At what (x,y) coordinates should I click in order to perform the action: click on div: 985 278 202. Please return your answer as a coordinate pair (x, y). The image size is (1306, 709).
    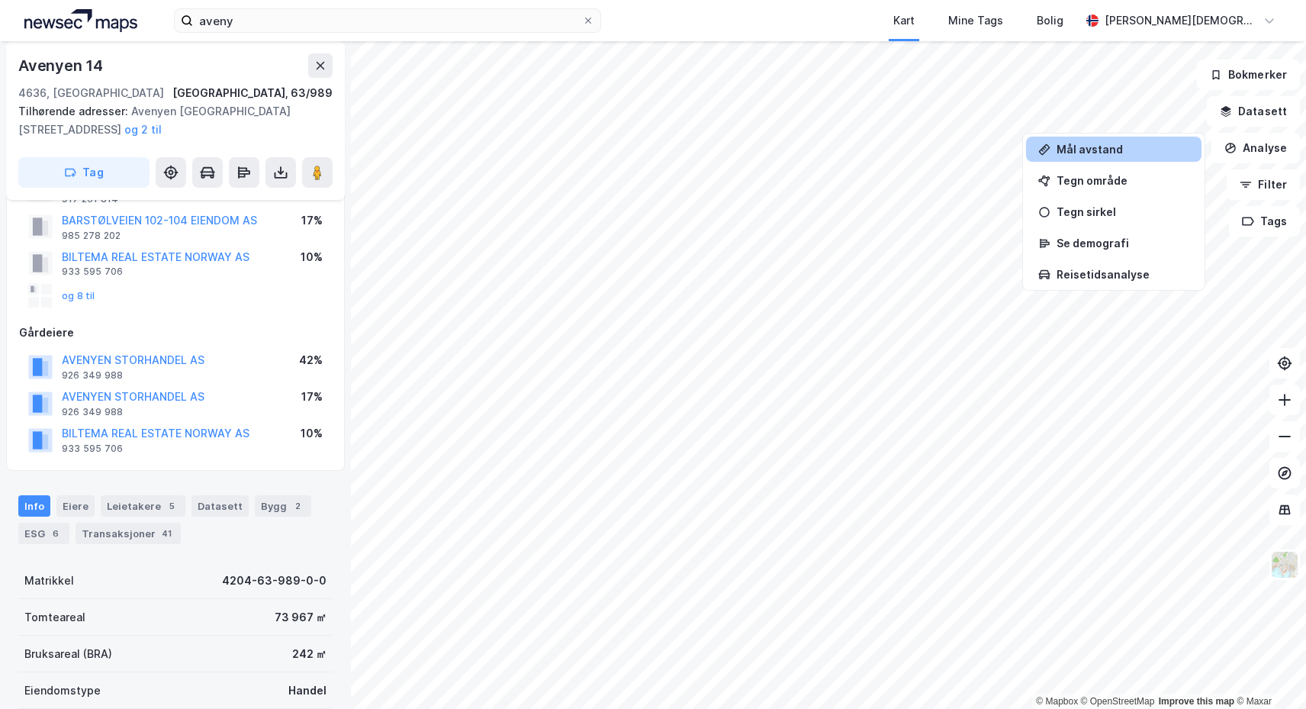
    Looking at the image, I should click on (91, 236).